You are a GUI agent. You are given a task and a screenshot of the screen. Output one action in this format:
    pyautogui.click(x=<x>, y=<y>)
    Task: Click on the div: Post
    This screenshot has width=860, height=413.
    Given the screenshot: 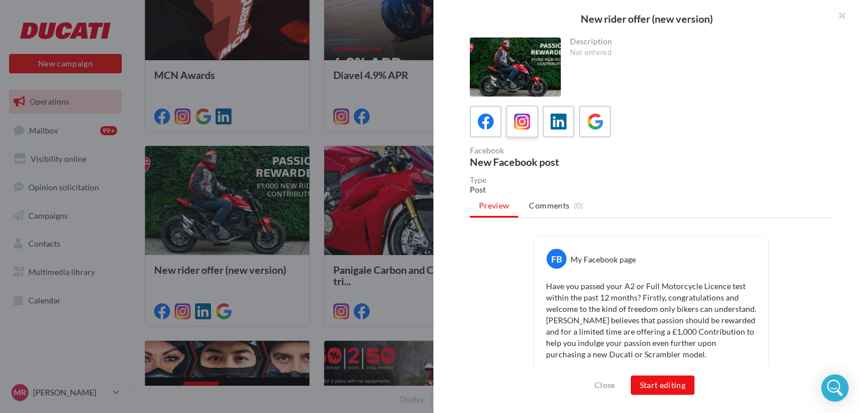 What is the action you would take?
    pyautogui.click(x=651, y=190)
    